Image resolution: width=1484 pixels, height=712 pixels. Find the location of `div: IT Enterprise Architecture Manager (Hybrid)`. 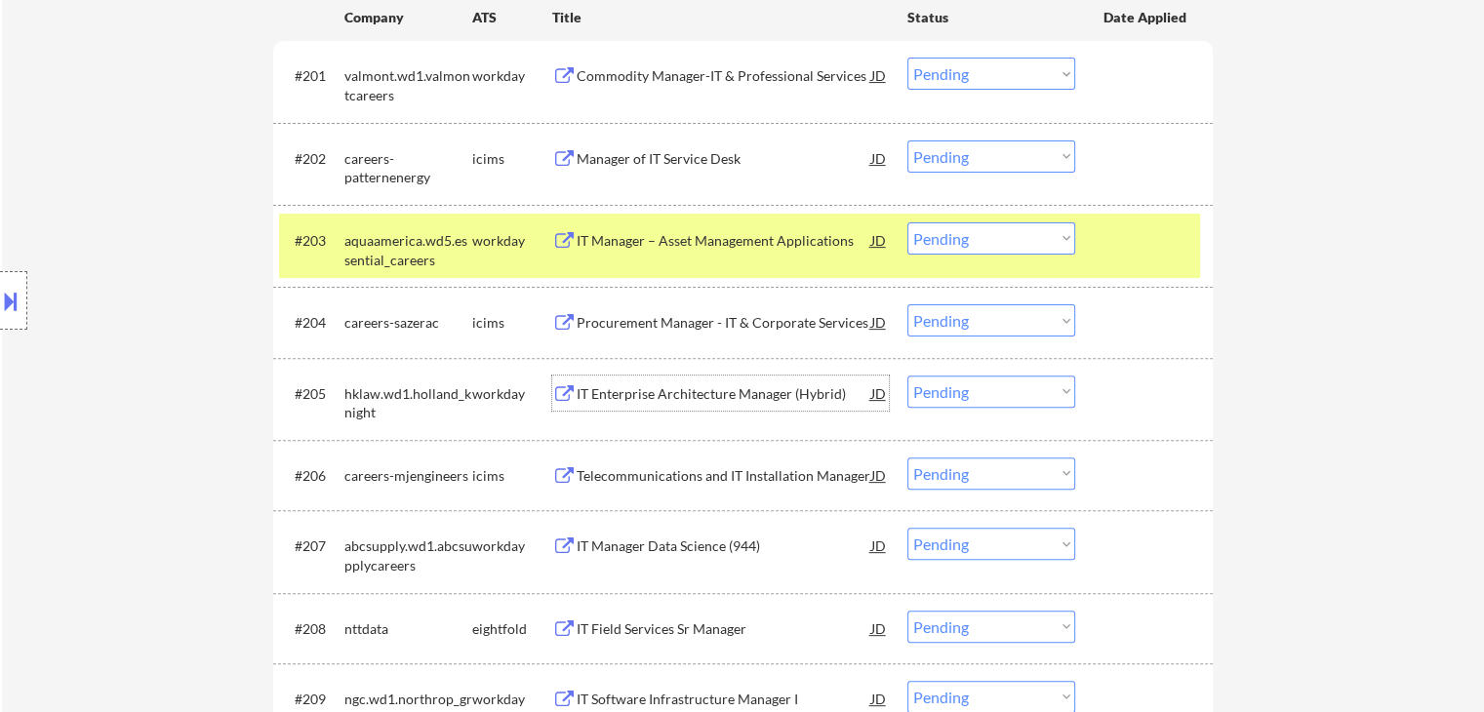

div: IT Enterprise Architecture Manager (Hybrid) is located at coordinates (724, 394).